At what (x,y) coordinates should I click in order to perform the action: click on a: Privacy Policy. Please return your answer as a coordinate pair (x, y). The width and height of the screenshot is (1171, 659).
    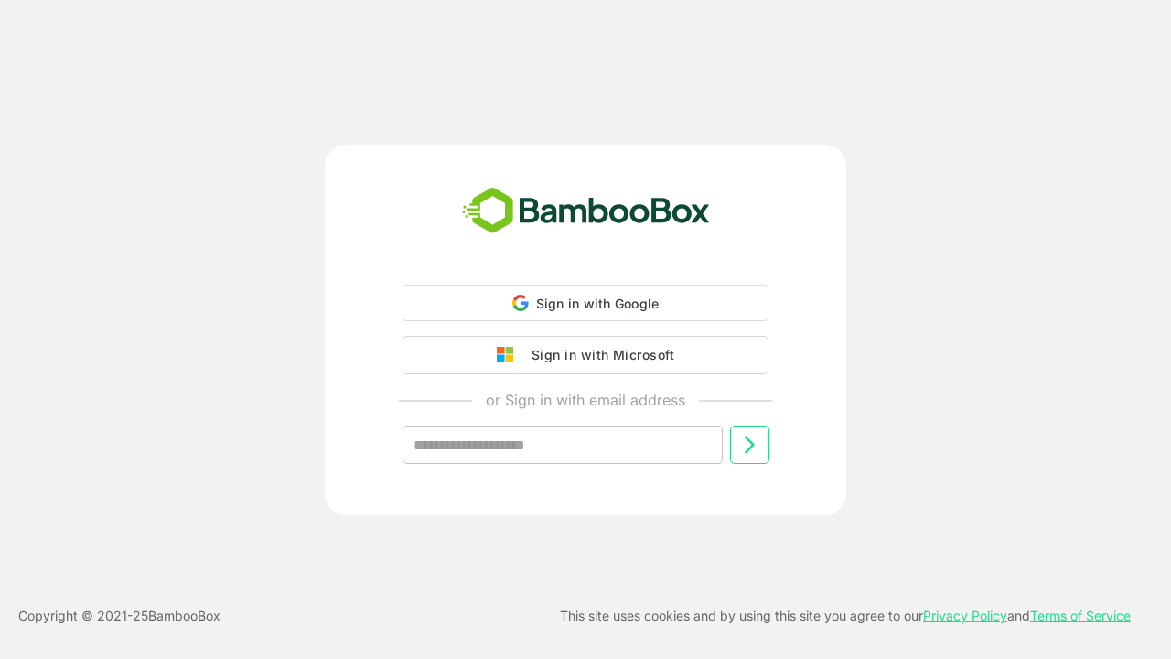
    Looking at the image, I should click on (966, 615).